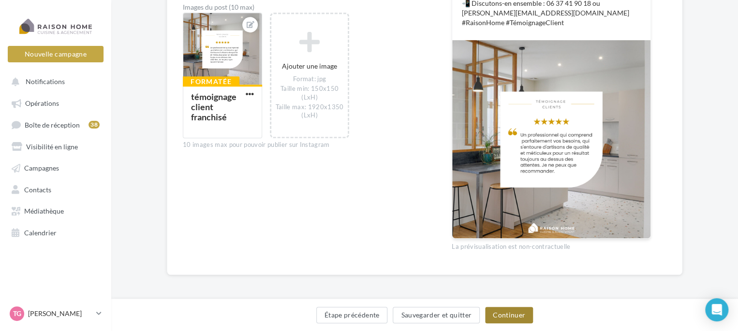 This screenshot has height=331, width=738. What do you see at coordinates (42, 168) in the screenshot?
I see `span: Campagnes` at bounding box center [42, 168].